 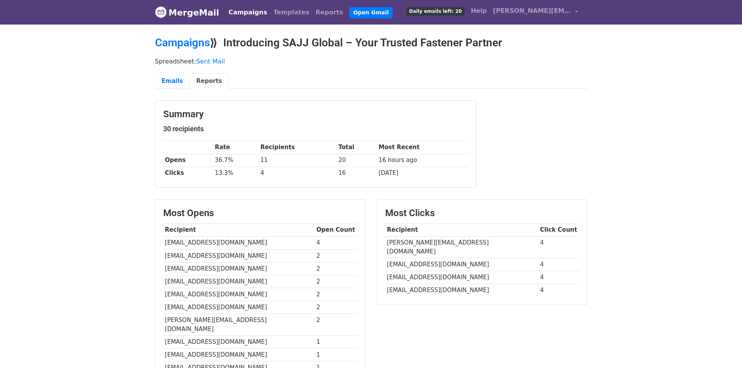 I want to click on h5: 30 recipients, so click(x=315, y=129).